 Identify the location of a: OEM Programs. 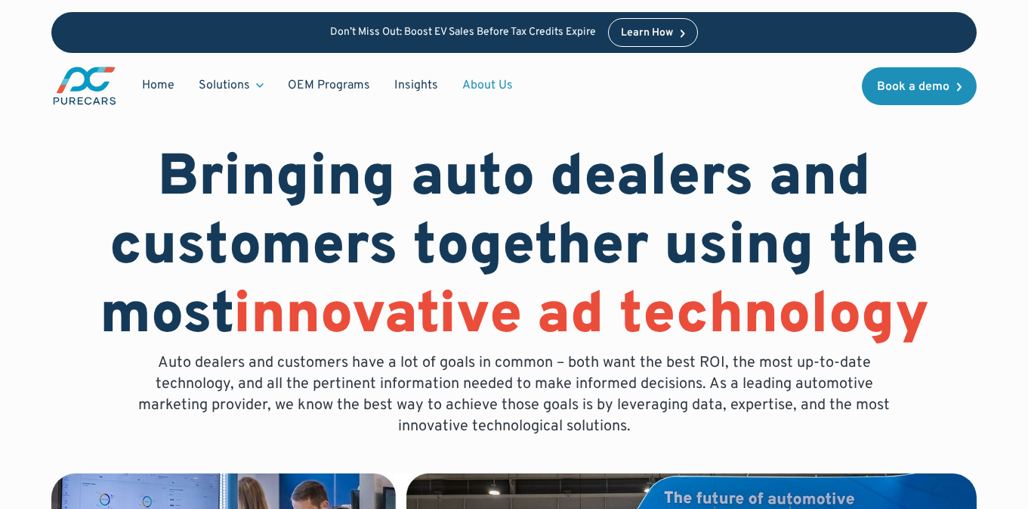
(329, 85).